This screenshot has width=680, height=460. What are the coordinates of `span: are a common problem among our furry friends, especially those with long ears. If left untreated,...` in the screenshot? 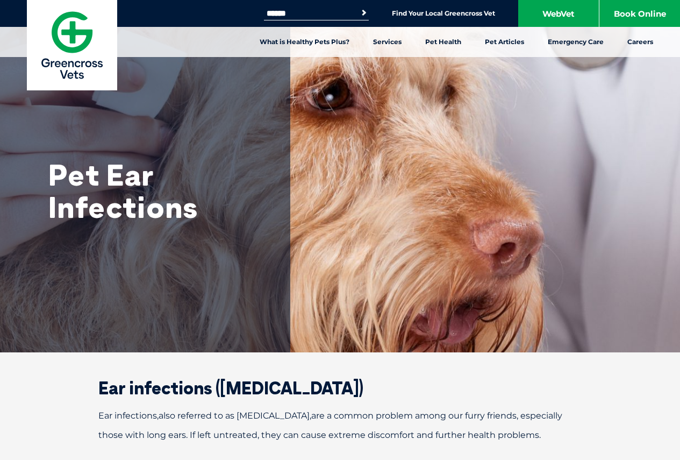 It's located at (330, 425).